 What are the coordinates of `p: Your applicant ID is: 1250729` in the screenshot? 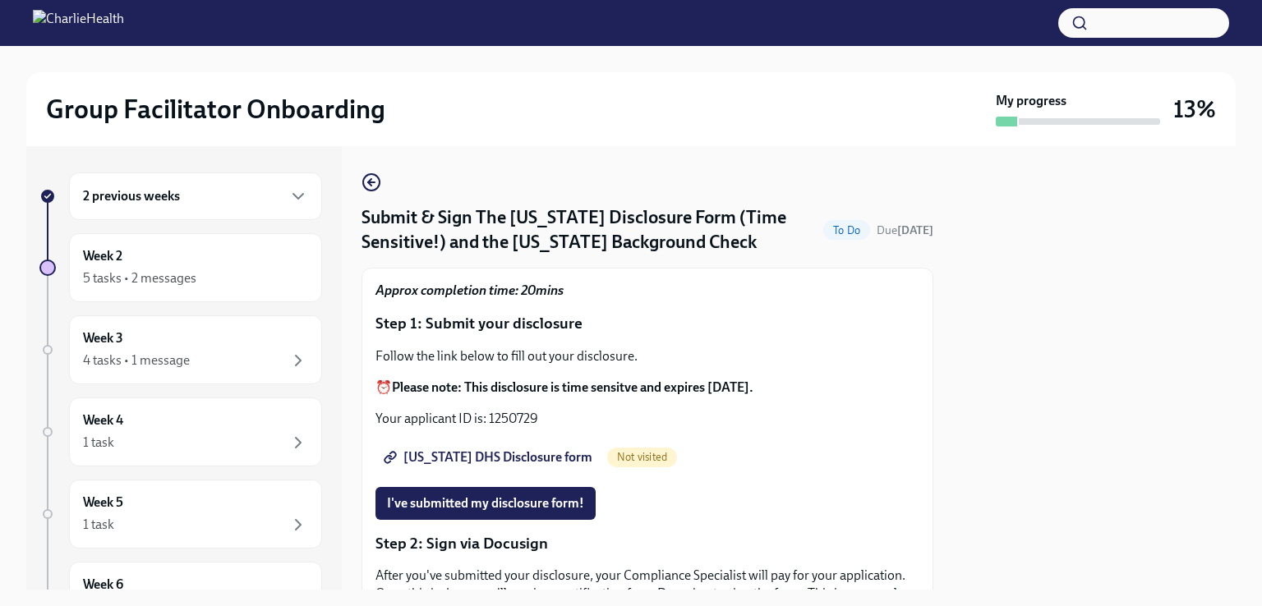 It's located at (647, 419).